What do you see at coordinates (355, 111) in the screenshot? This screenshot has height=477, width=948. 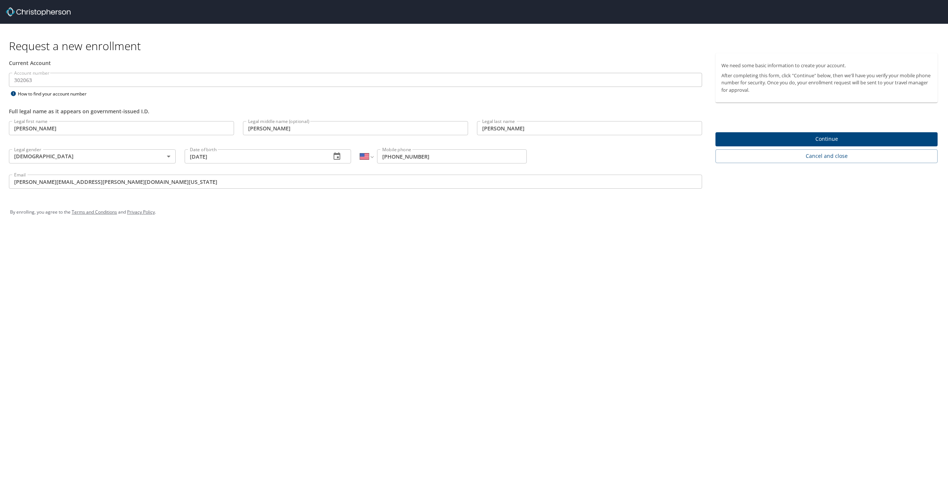 I see `div: Full legal name as it appears on government-issued I.D.` at bounding box center [355, 111].